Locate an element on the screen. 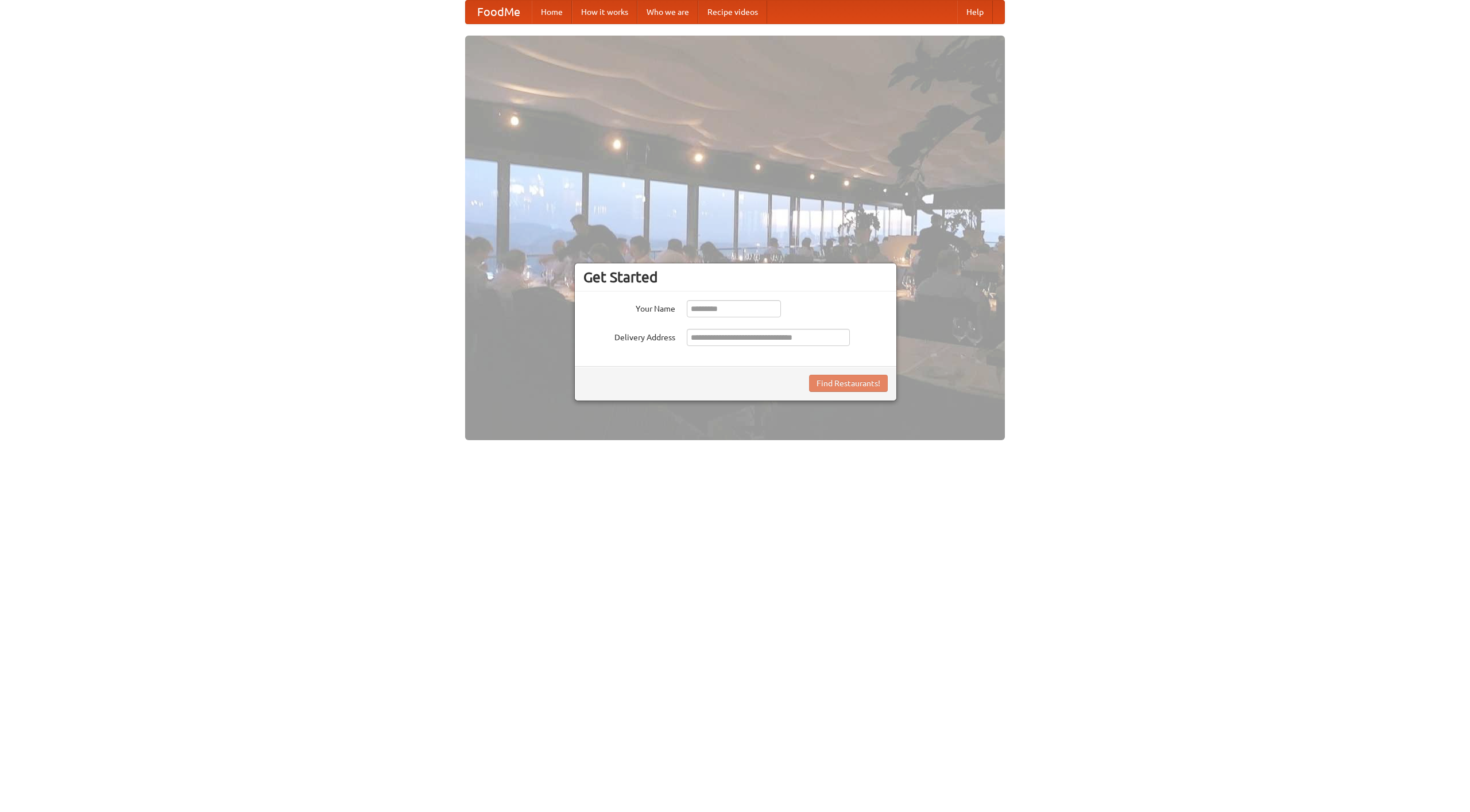 The image size is (1470, 812). a: How it works is located at coordinates (605, 12).